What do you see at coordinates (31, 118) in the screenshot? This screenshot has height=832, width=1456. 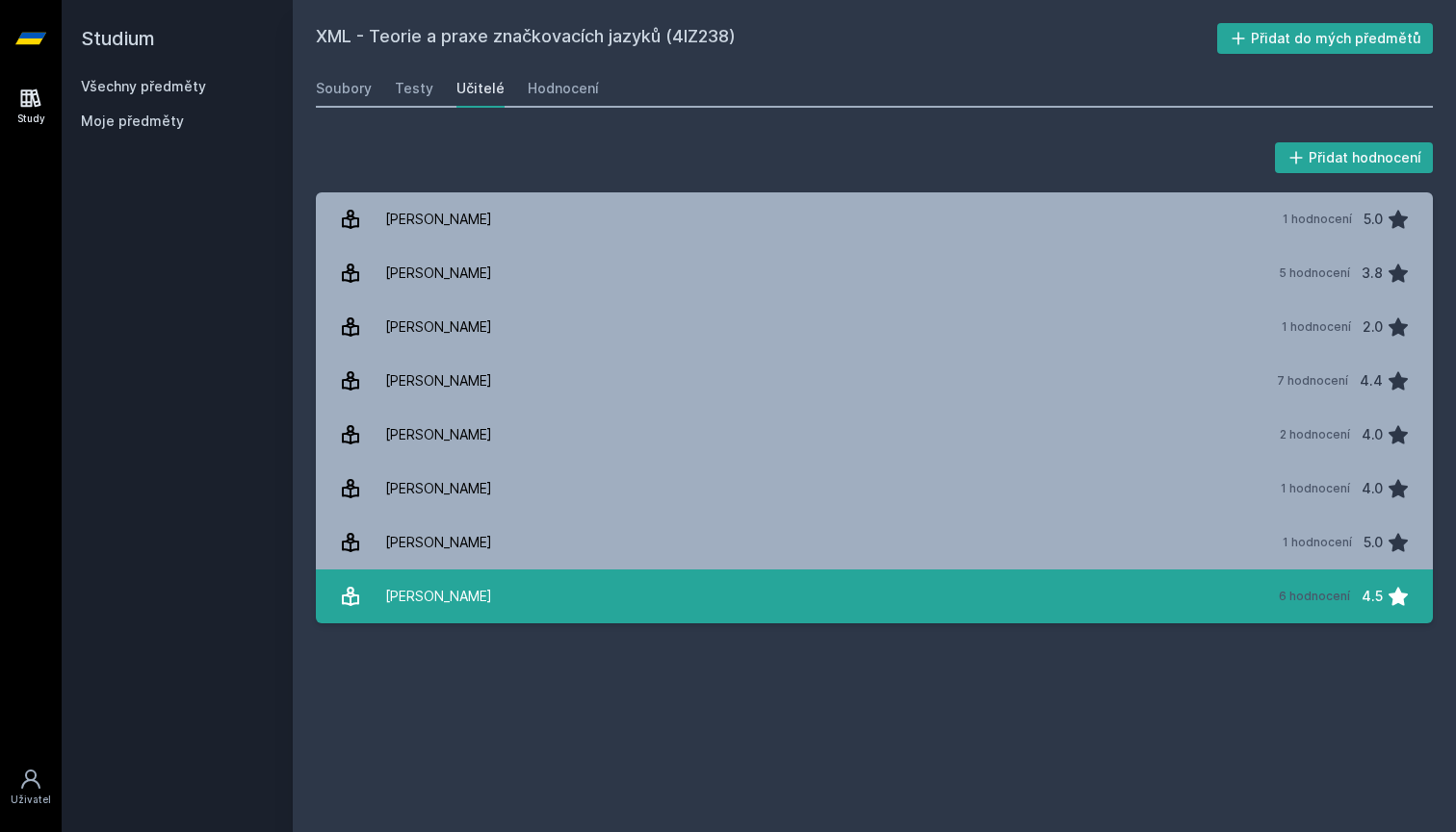 I see `div: Study` at bounding box center [31, 118].